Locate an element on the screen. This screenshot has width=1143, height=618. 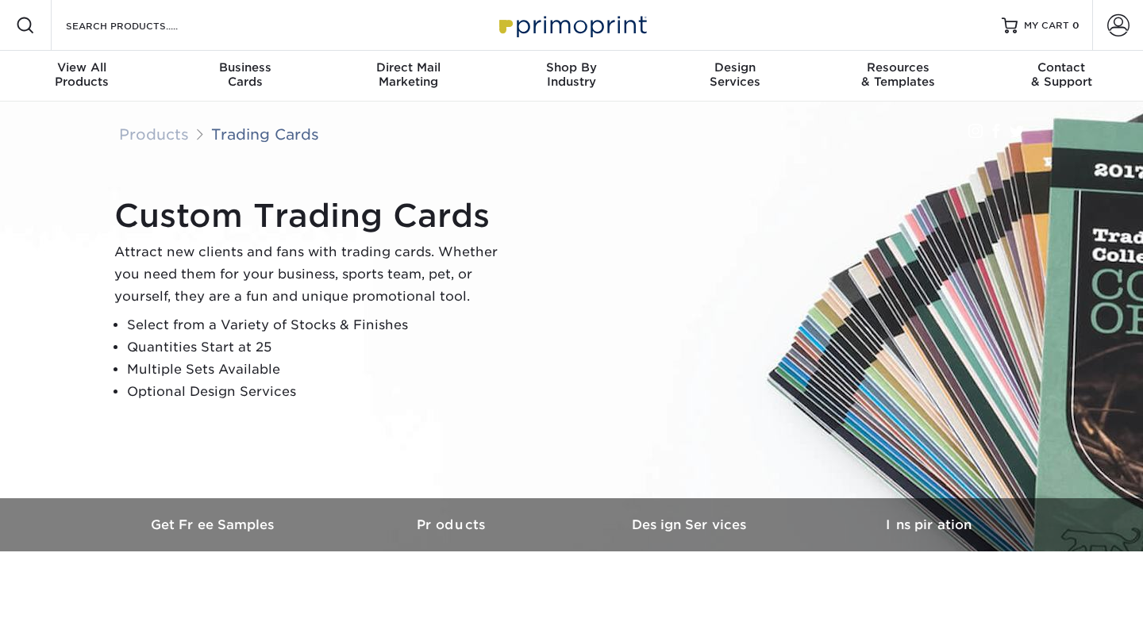
div: Industry is located at coordinates (571, 75).